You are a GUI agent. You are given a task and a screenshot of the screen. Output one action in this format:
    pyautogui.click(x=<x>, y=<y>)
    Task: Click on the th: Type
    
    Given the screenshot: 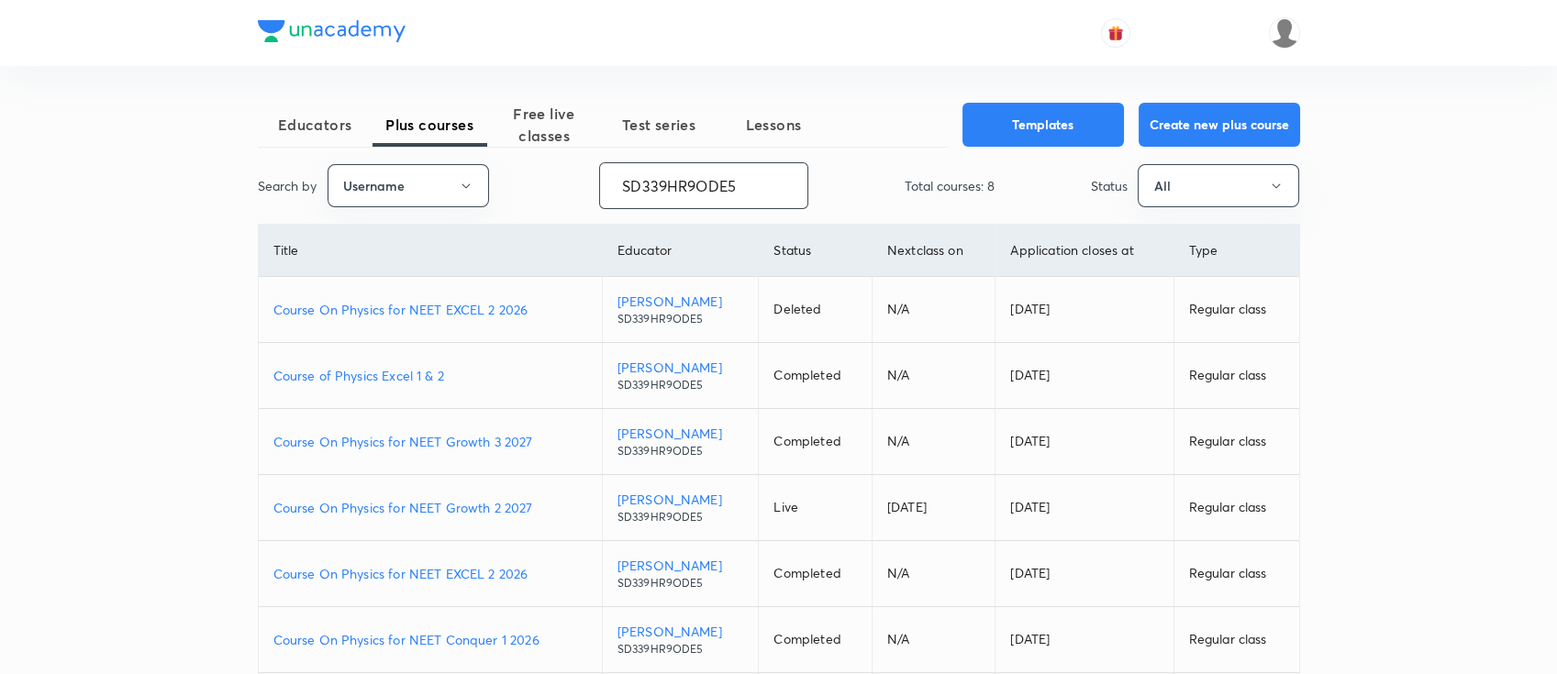 What is the action you would take?
    pyautogui.click(x=1236, y=250)
    